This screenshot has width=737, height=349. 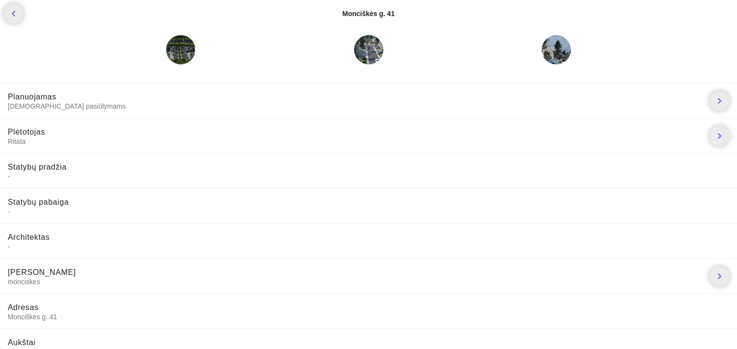 What do you see at coordinates (21, 342) in the screenshot?
I see `span: Aukštai` at bounding box center [21, 342].